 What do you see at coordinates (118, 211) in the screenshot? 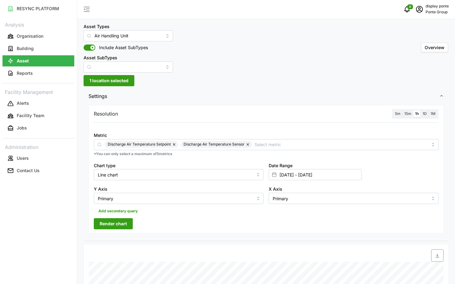
I see `span: Add secondary query` at bounding box center [118, 211].